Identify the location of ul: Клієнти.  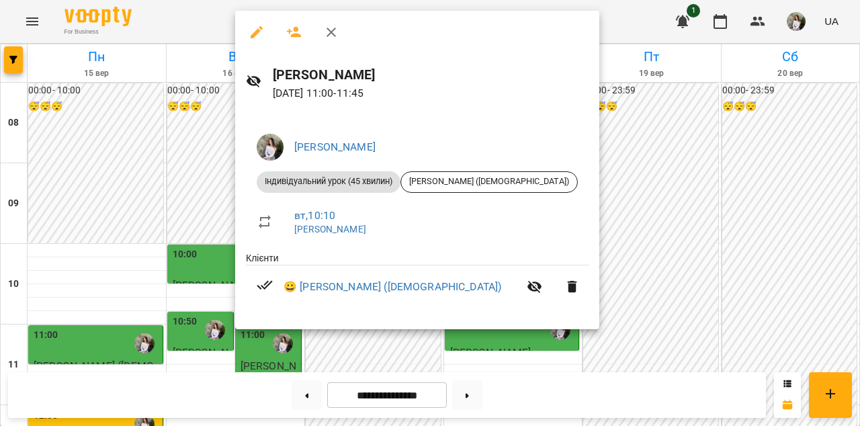
(417, 282).